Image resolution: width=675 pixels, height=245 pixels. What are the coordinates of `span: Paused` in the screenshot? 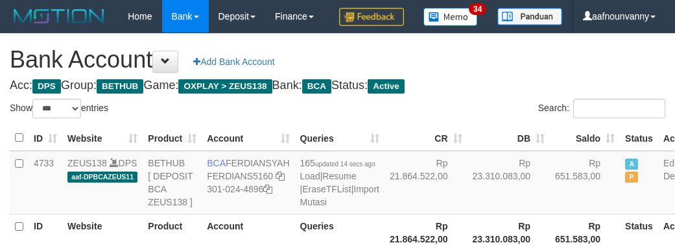 It's located at (632, 176).